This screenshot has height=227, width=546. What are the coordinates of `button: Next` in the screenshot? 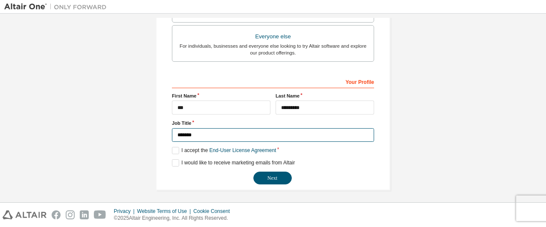 It's located at (273, 178).